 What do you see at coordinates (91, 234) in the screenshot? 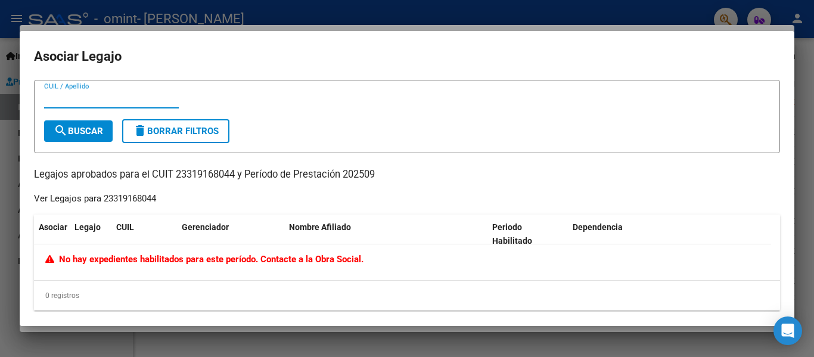
I see `datatable-header-cell: Legajo` at bounding box center [91, 234].